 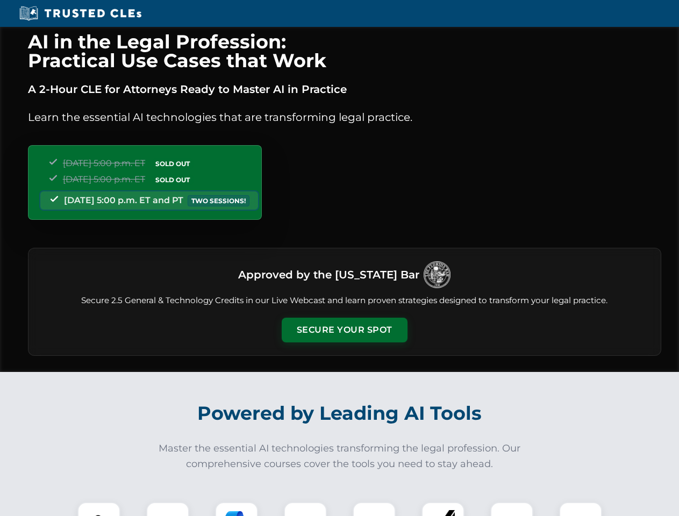 I want to click on p: Learn the essential AI technologies that are transforming legal practice., so click(x=344, y=117).